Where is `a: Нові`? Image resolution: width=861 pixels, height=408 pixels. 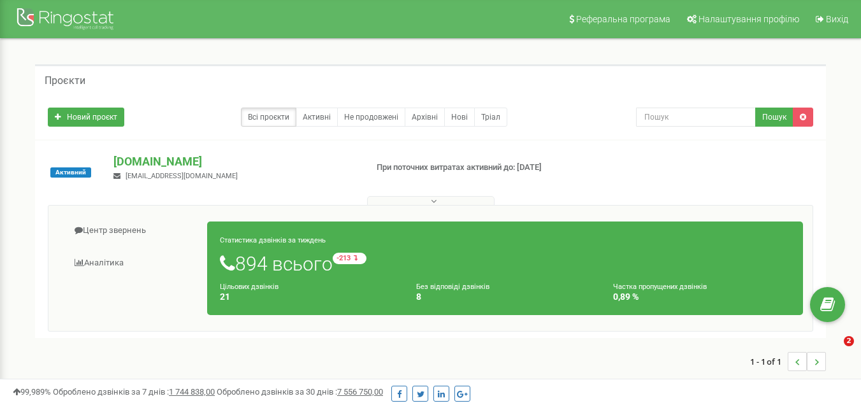 a: Нові is located at coordinates (459, 117).